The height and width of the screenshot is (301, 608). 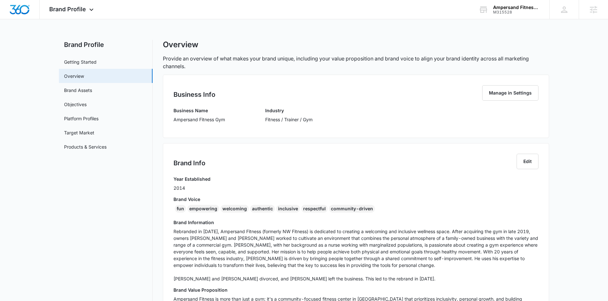 What do you see at coordinates (81, 119) in the screenshot?
I see `a: Platform Profiles` at bounding box center [81, 119].